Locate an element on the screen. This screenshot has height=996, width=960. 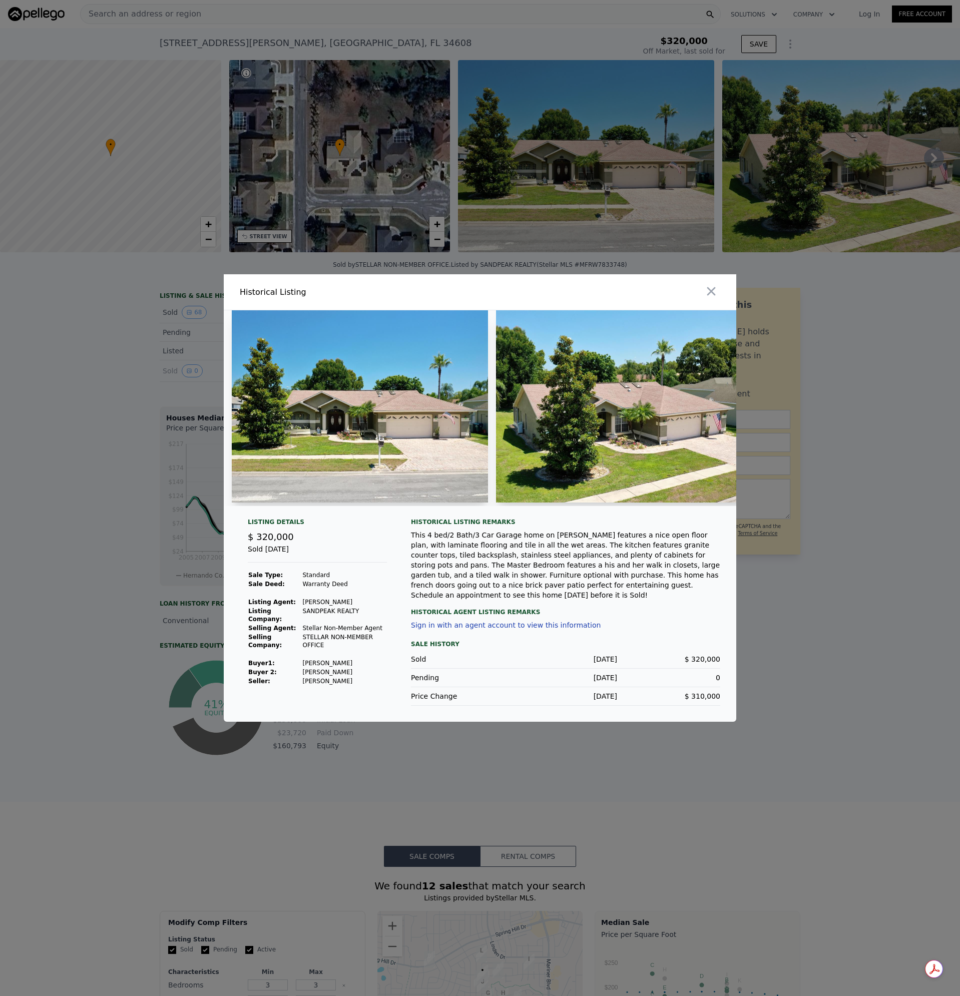
td: STELLAR NON-MEMBER OFFICE is located at coordinates (344, 641).